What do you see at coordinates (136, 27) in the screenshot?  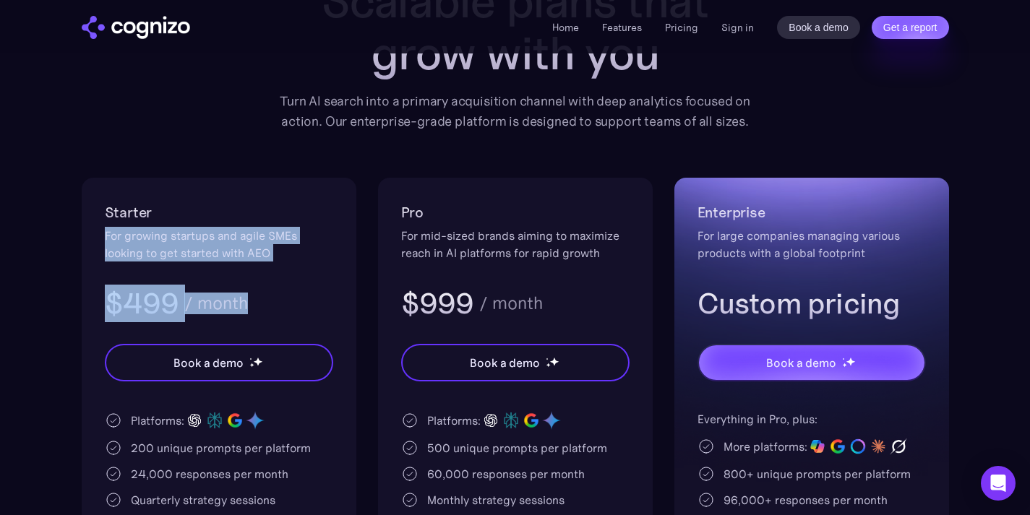 I see `img: cognizo logo` at bounding box center [136, 27].